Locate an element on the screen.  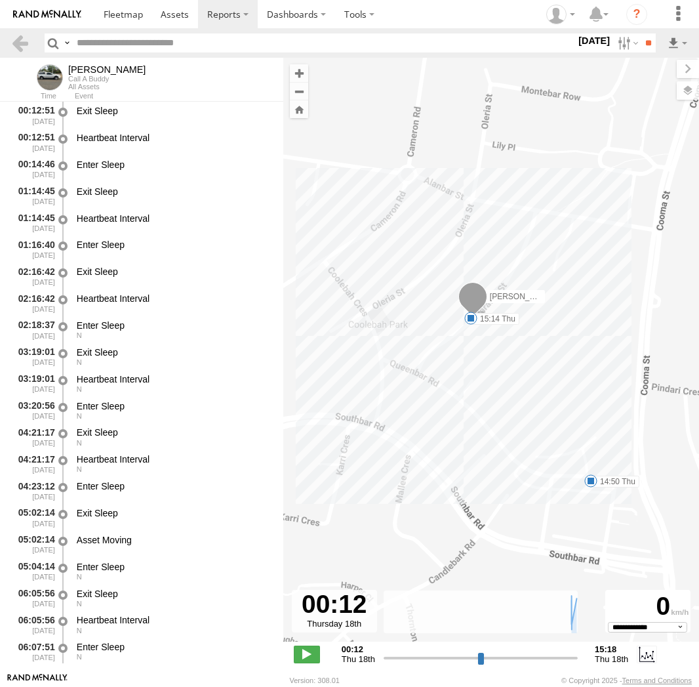
div: All Assets is located at coordinates (107, 87).